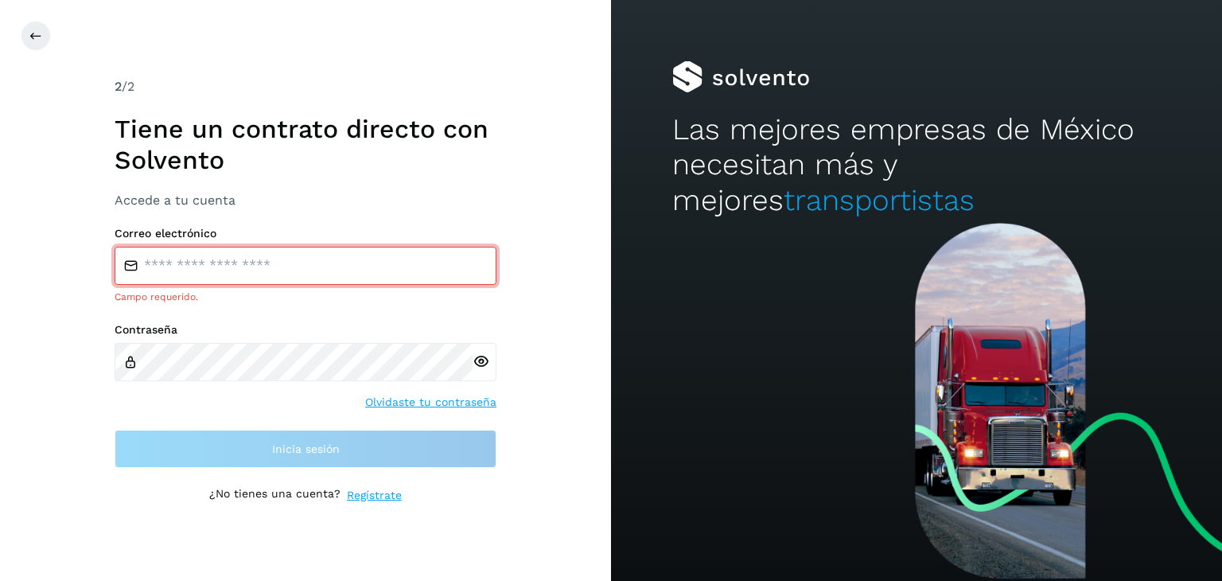 The width and height of the screenshot is (1222, 581). What do you see at coordinates (305, 449) in the screenshot?
I see `span: Inicia sesión` at bounding box center [305, 449].